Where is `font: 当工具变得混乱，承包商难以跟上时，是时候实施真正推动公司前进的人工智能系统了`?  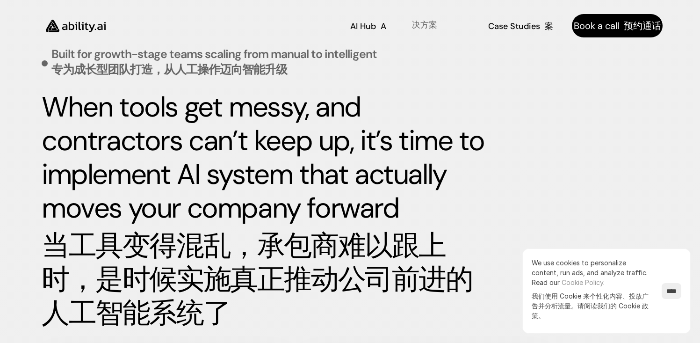 font: 当工具变得混乱，承包商难以跟上时，是时候实施真正推动公司前进的人工智能系统了 is located at coordinates (257, 279).